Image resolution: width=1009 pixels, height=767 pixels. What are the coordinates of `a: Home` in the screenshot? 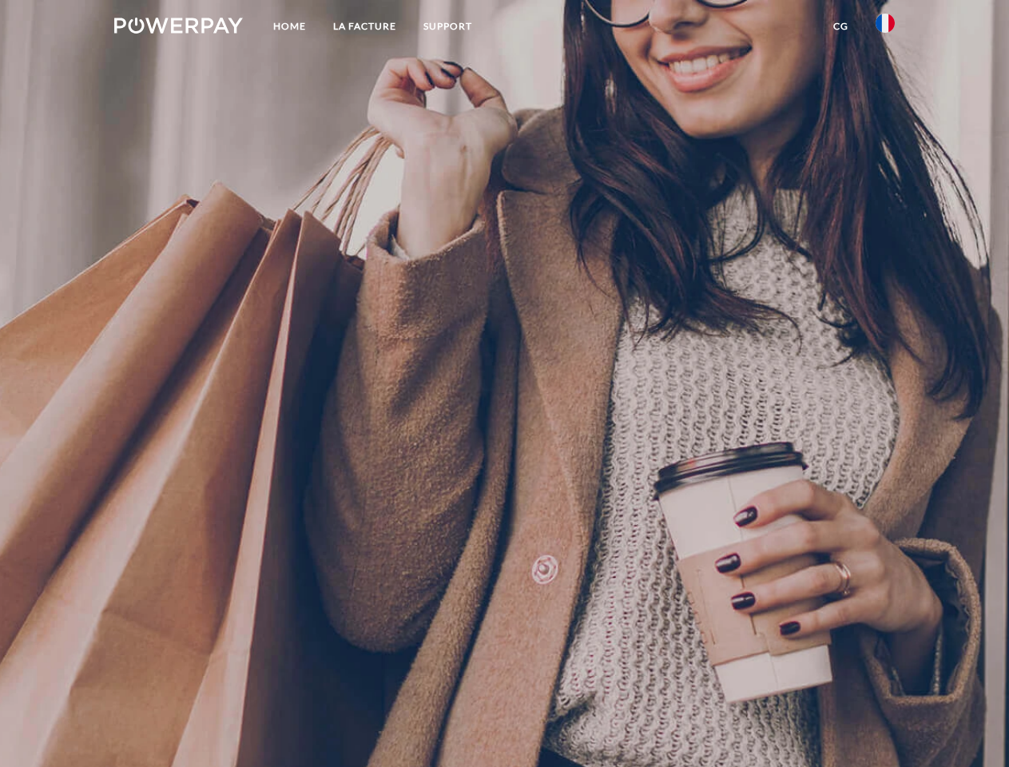 It's located at (289, 26).